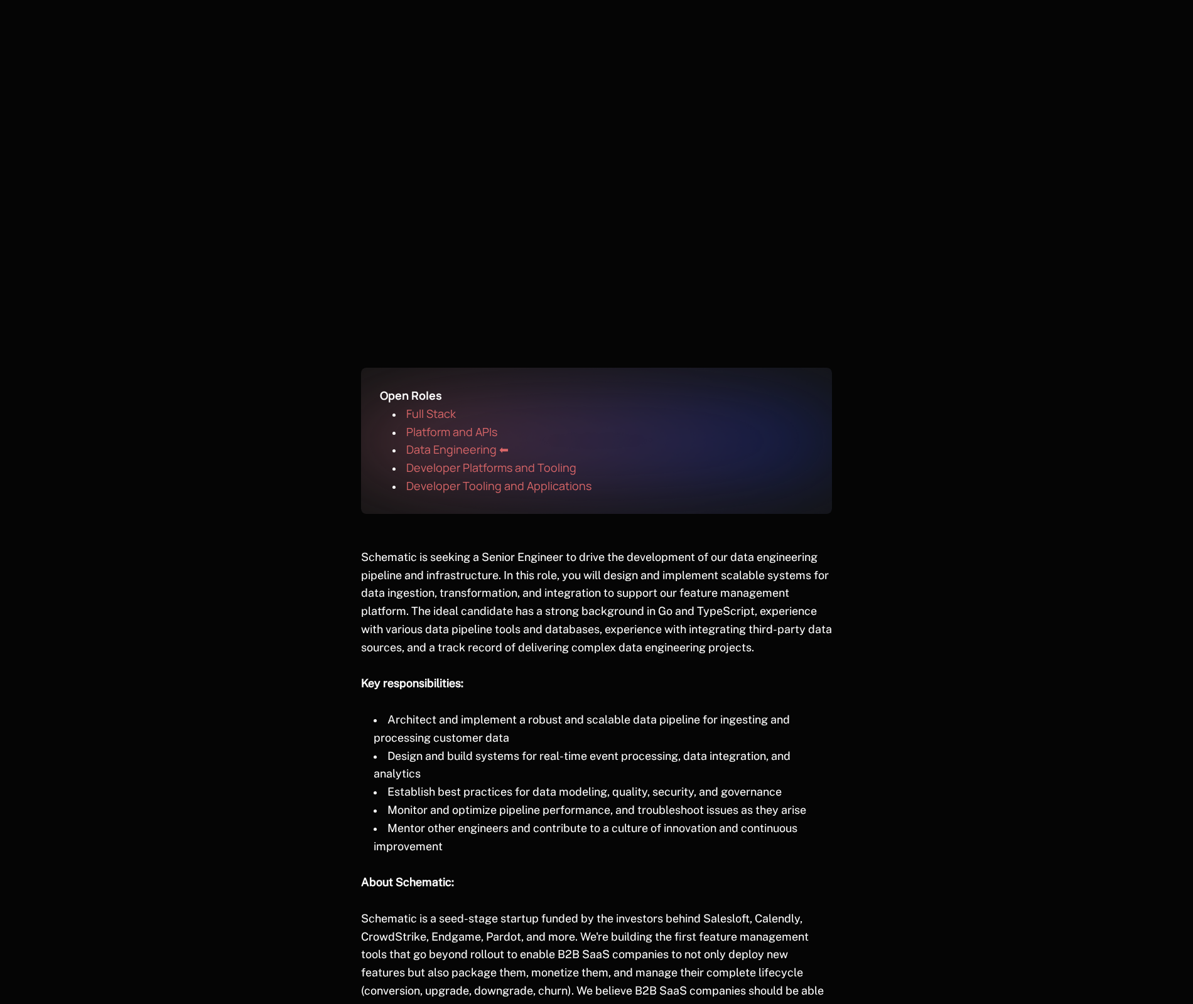 The height and width of the screenshot is (1004, 1193). Describe the element at coordinates (431, 414) in the screenshot. I see `a: Full Stack` at that location.